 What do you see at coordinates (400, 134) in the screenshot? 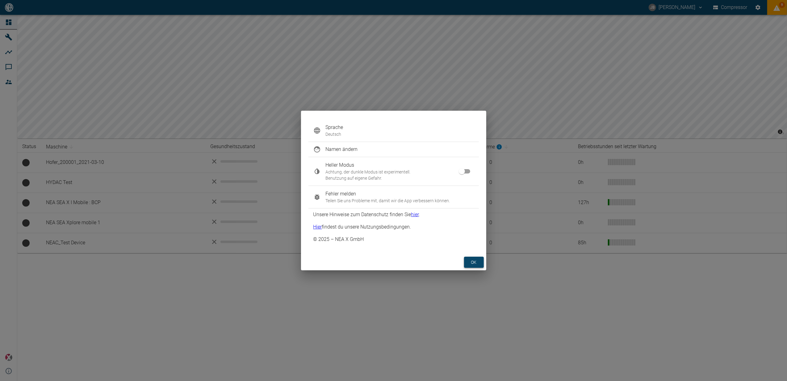
I see `p: Deutsch` at bounding box center [400, 134].